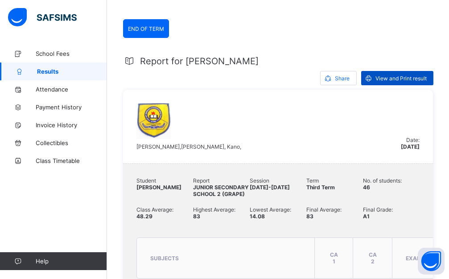 The width and height of the screenshot is (449, 279). Describe the element at coordinates (278, 209) in the screenshot. I see `span: Lowest Average:` at that location.